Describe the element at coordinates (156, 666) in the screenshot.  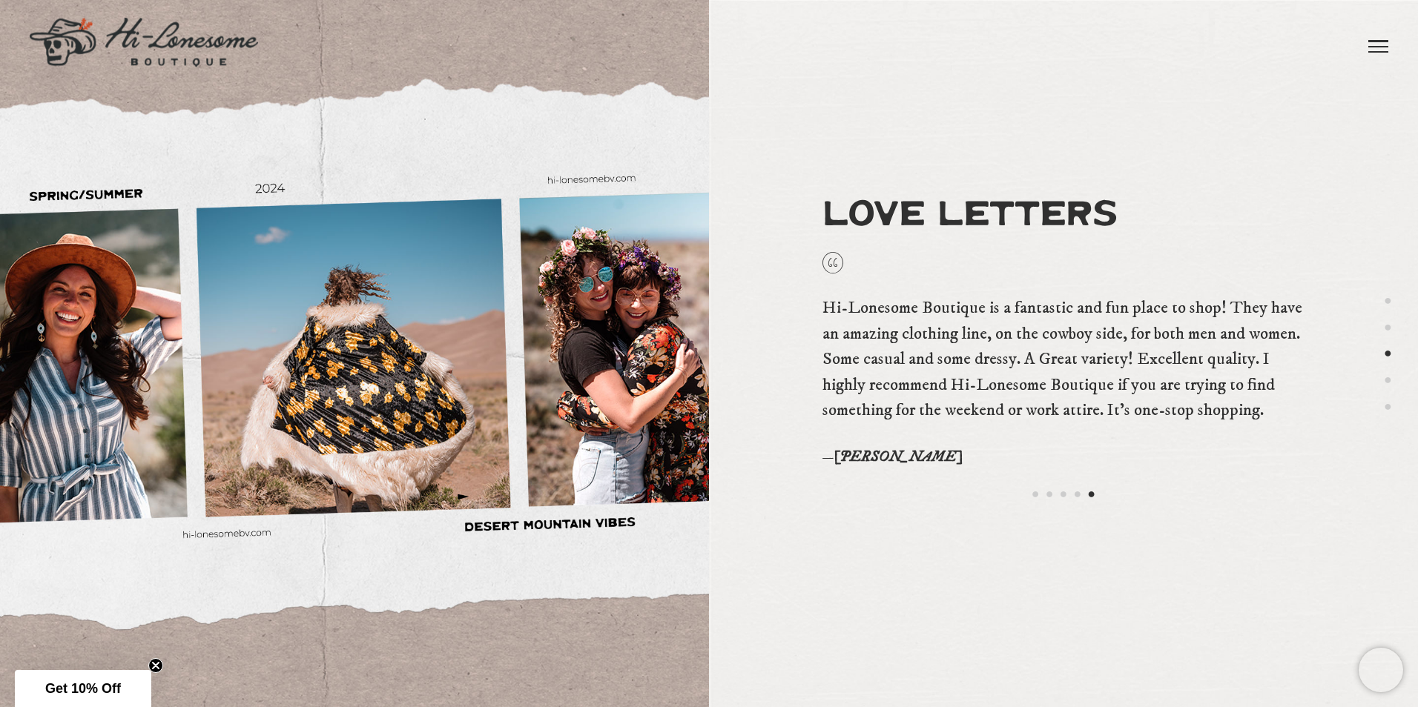
I see `button: Close teaser` at that location.